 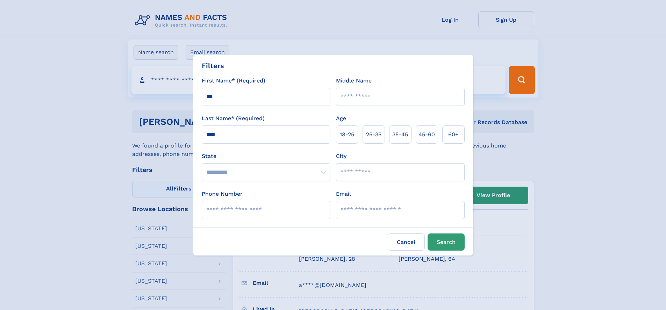 What do you see at coordinates (222, 194) in the screenshot?
I see `label: Phone Number` at bounding box center [222, 194].